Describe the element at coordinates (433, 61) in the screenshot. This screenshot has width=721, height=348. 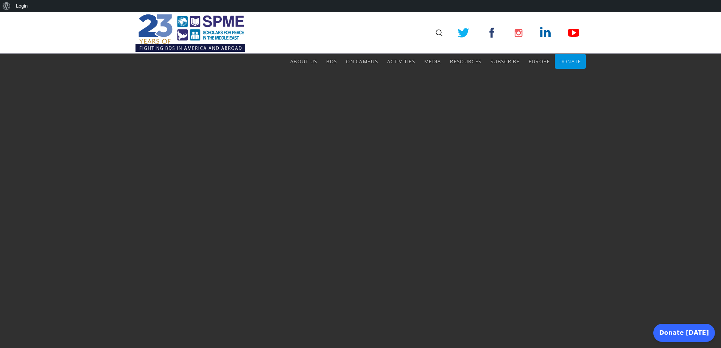
I see `a: Media` at that location.